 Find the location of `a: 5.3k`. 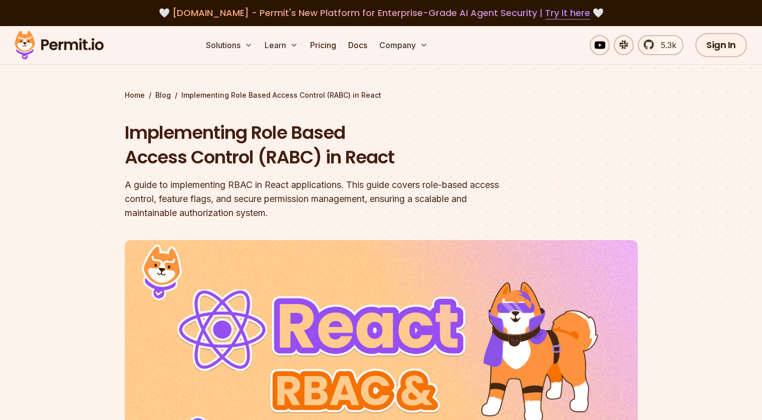

a: 5.3k is located at coordinates (660, 45).